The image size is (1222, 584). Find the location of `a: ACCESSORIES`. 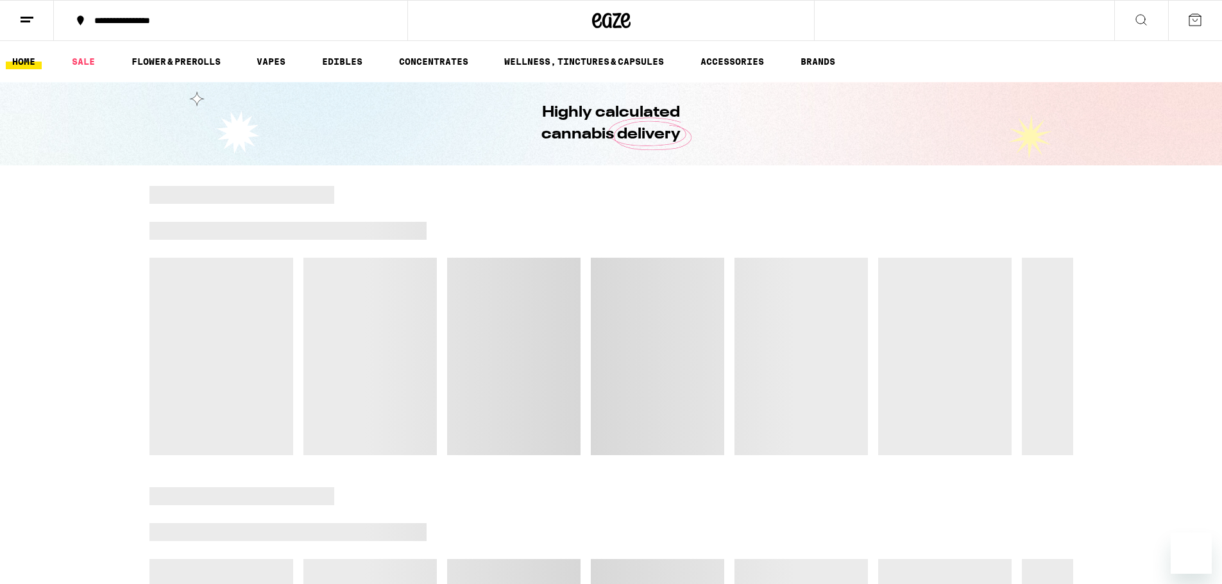

a: ACCESSORIES is located at coordinates (732, 62).